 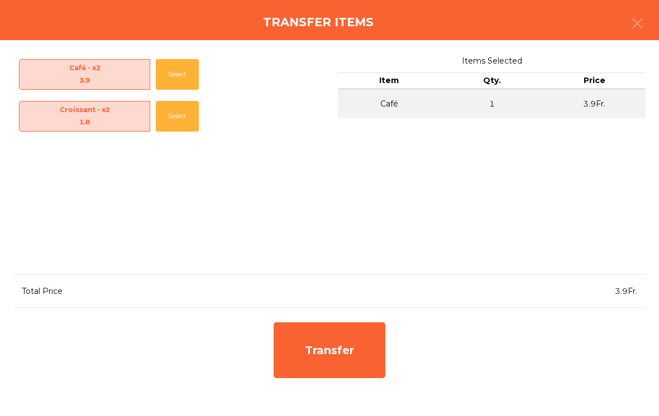 I want to click on th: Price, so click(x=594, y=81).